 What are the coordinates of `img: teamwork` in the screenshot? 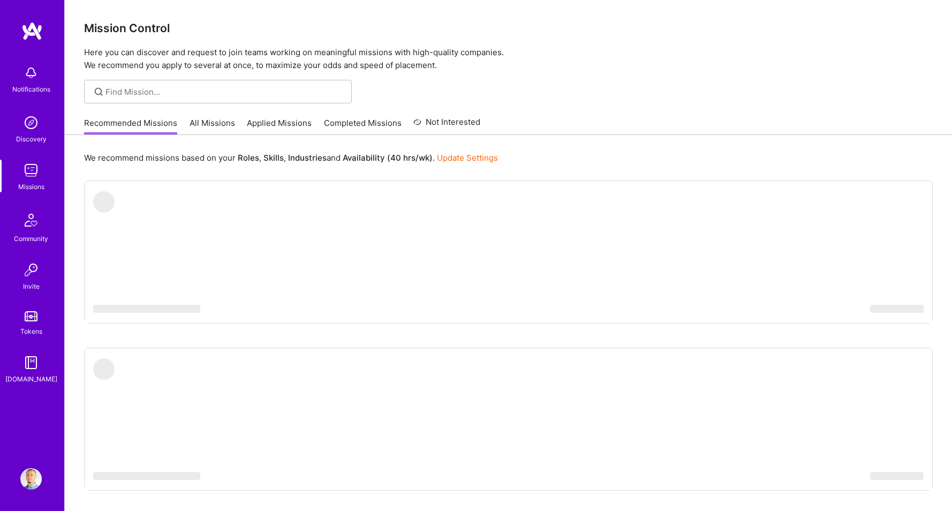 It's located at (31, 170).